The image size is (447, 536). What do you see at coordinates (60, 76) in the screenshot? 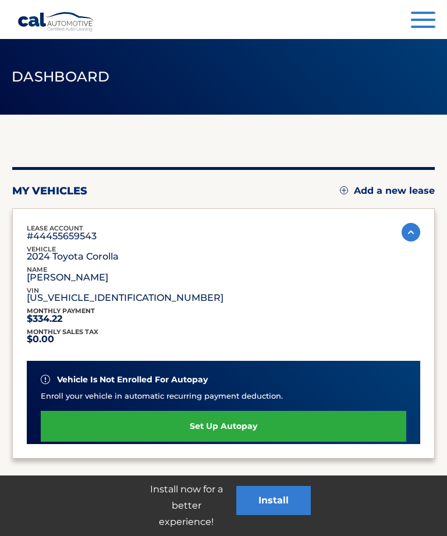
I see `span: Dashboard` at bounding box center [60, 76].